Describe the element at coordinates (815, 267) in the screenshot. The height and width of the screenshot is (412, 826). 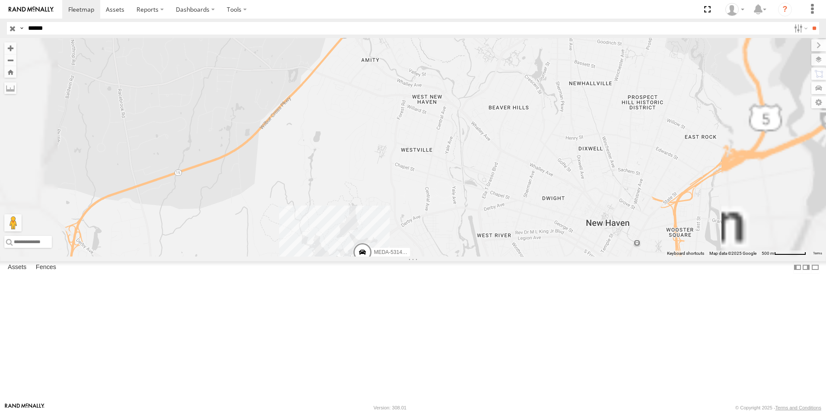
I see `label: Hide Summary Table` at that location.